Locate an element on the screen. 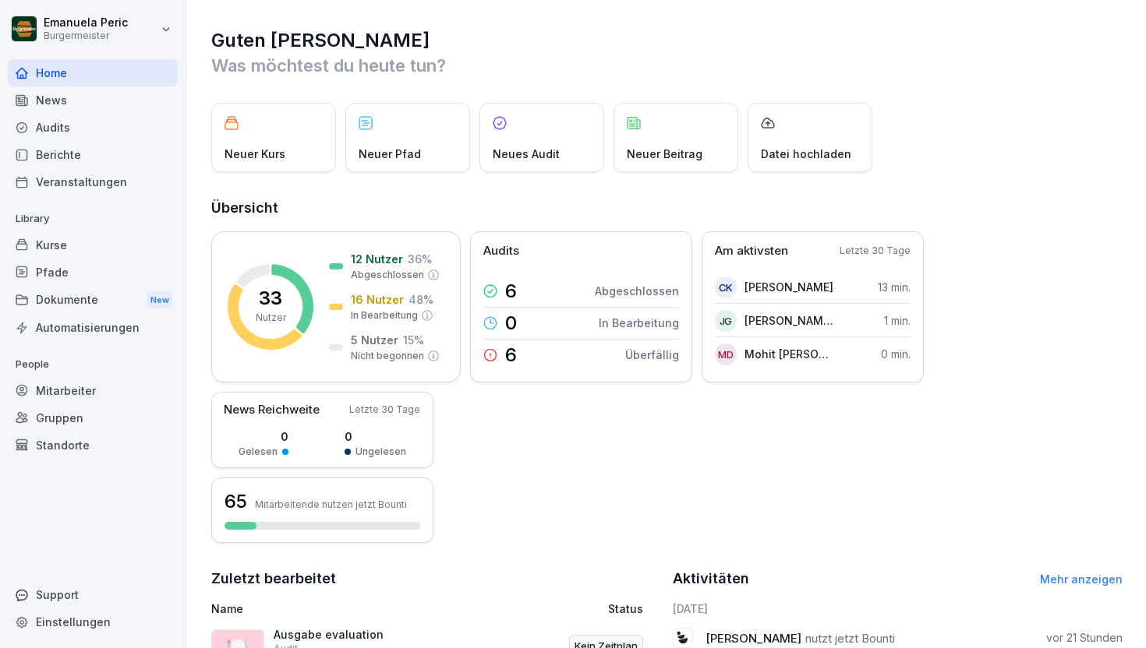 Image resolution: width=1146 pixels, height=648 pixels. p: Neuer Pfad is located at coordinates (390, 154).